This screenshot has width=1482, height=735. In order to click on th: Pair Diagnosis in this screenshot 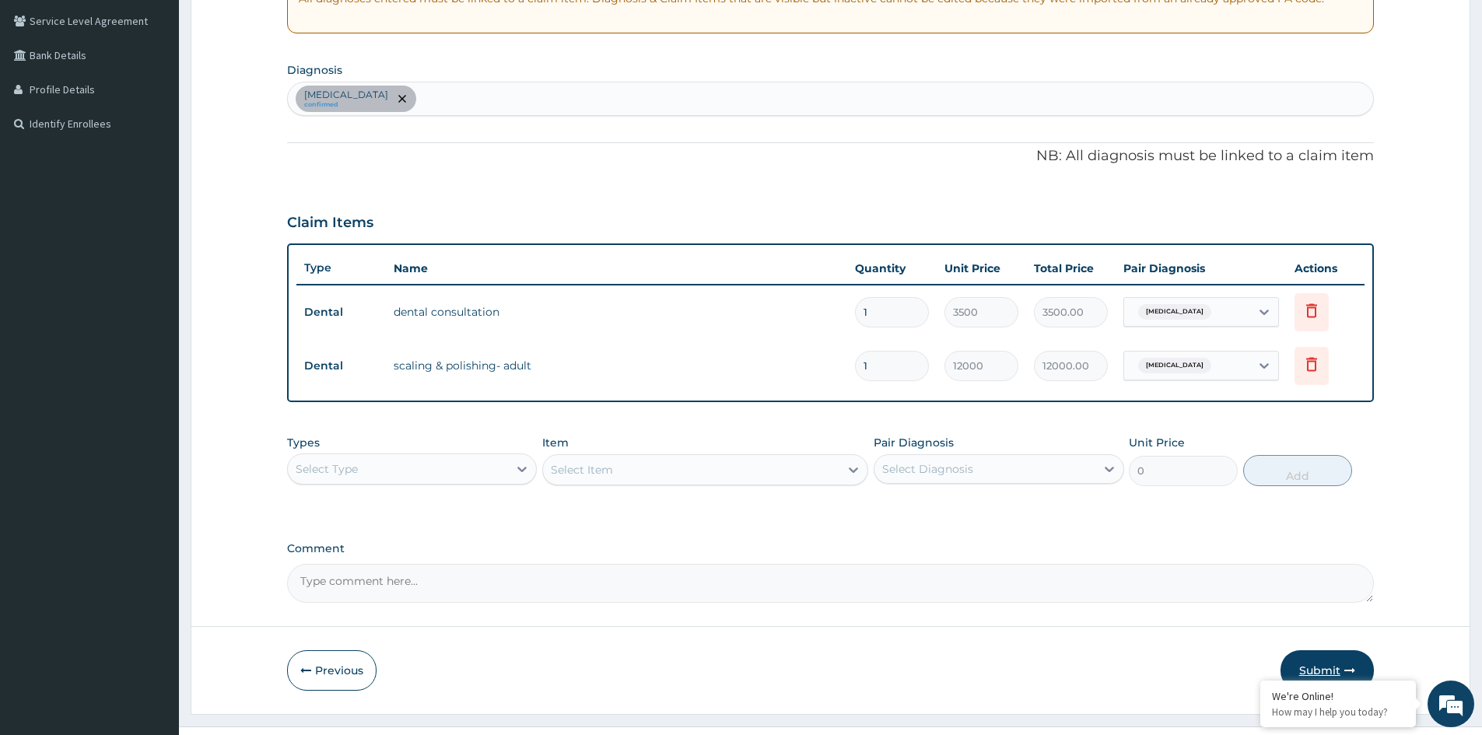, I will do `click(1201, 268)`.